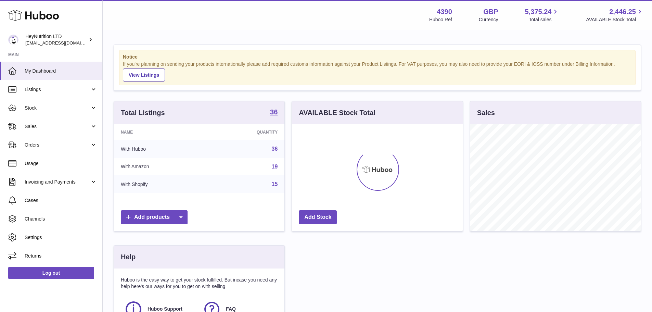 The height and width of the screenshot is (312, 652). Describe the element at coordinates (199, 283) in the screenshot. I see `p: Huboo is the easy way to get your stock fulfilled. But incase you need any help here's our ways f...` at that location.